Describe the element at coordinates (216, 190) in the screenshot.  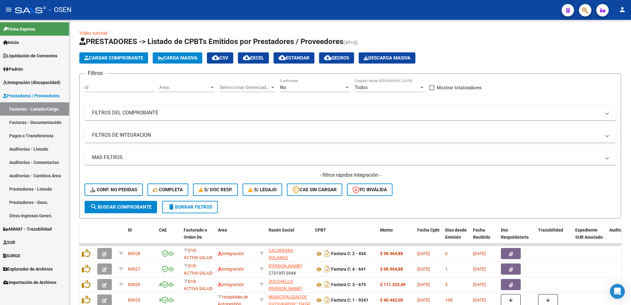
I see `span: S/ Doc Resp.` at that location.